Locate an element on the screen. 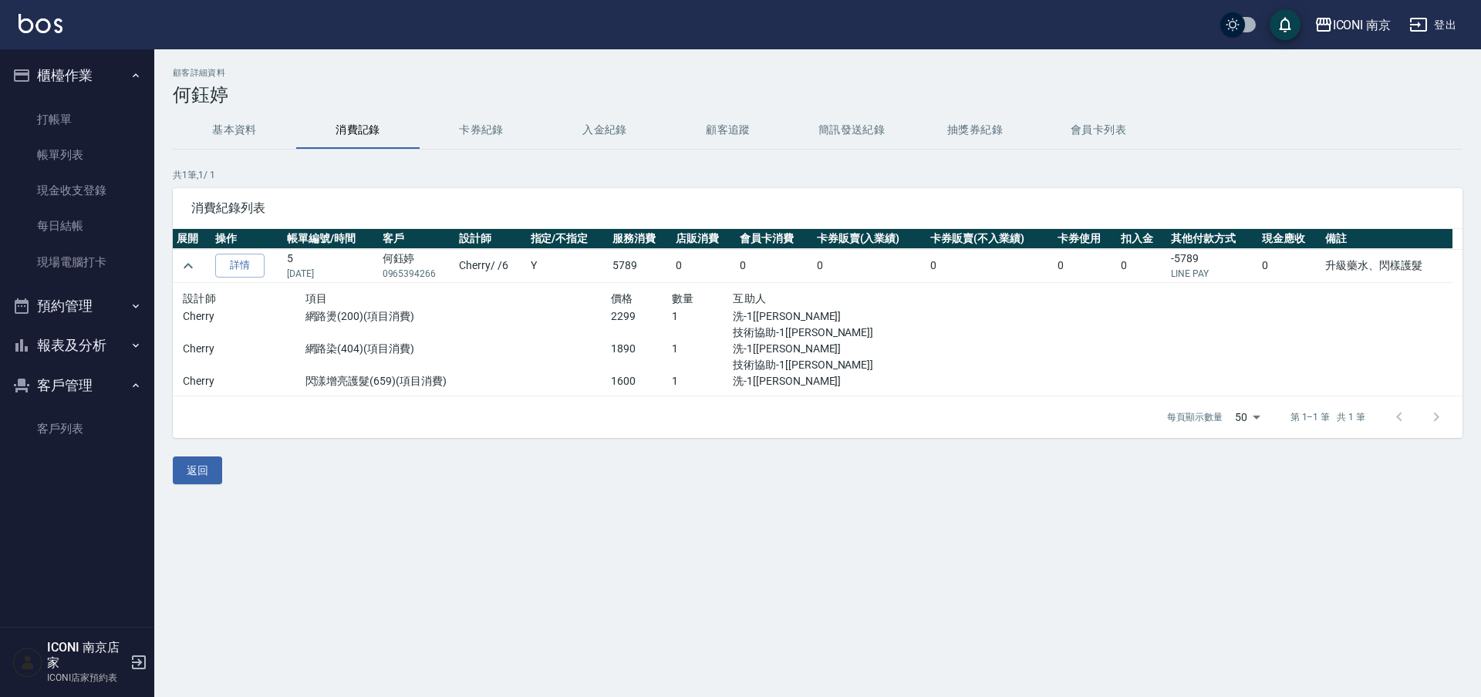 The image size is (1481, 697). button: 抽獎券紀錄 is located at coordinates (975, 130).